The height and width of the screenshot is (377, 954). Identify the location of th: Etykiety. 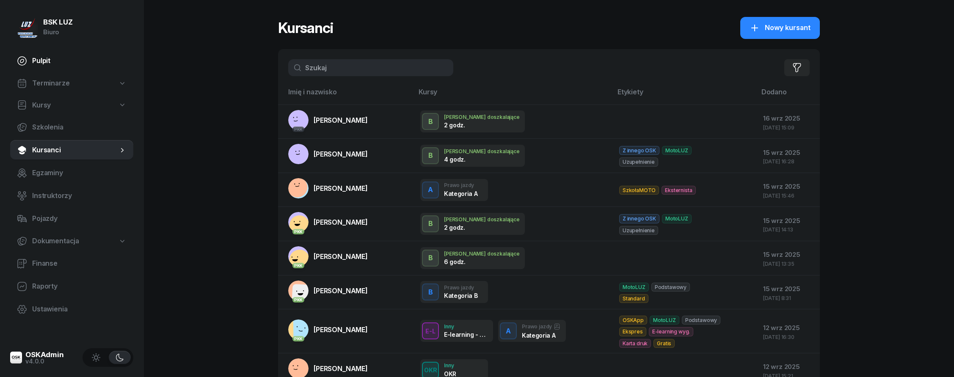
(684, 95).